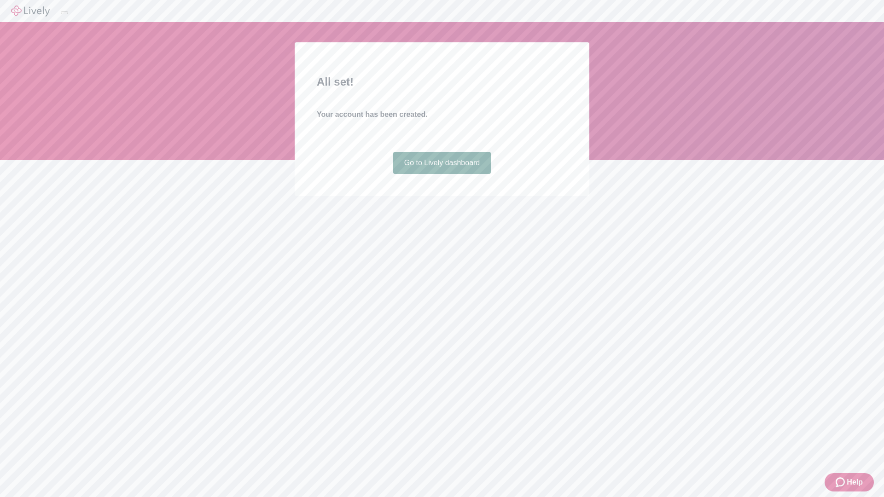 The image size is (884, 497). Describe the element at coordinates (64, 13) in the screenshot. I see `button: Log out` at that location.